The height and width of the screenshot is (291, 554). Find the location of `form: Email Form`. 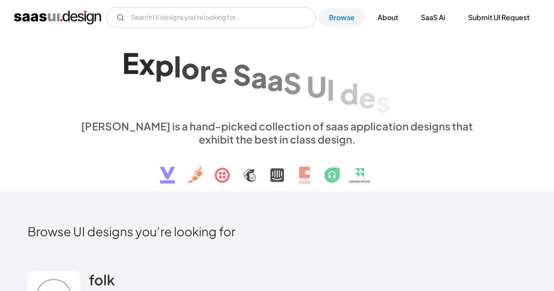

form: Email Form is located at coordinates (211, 18).